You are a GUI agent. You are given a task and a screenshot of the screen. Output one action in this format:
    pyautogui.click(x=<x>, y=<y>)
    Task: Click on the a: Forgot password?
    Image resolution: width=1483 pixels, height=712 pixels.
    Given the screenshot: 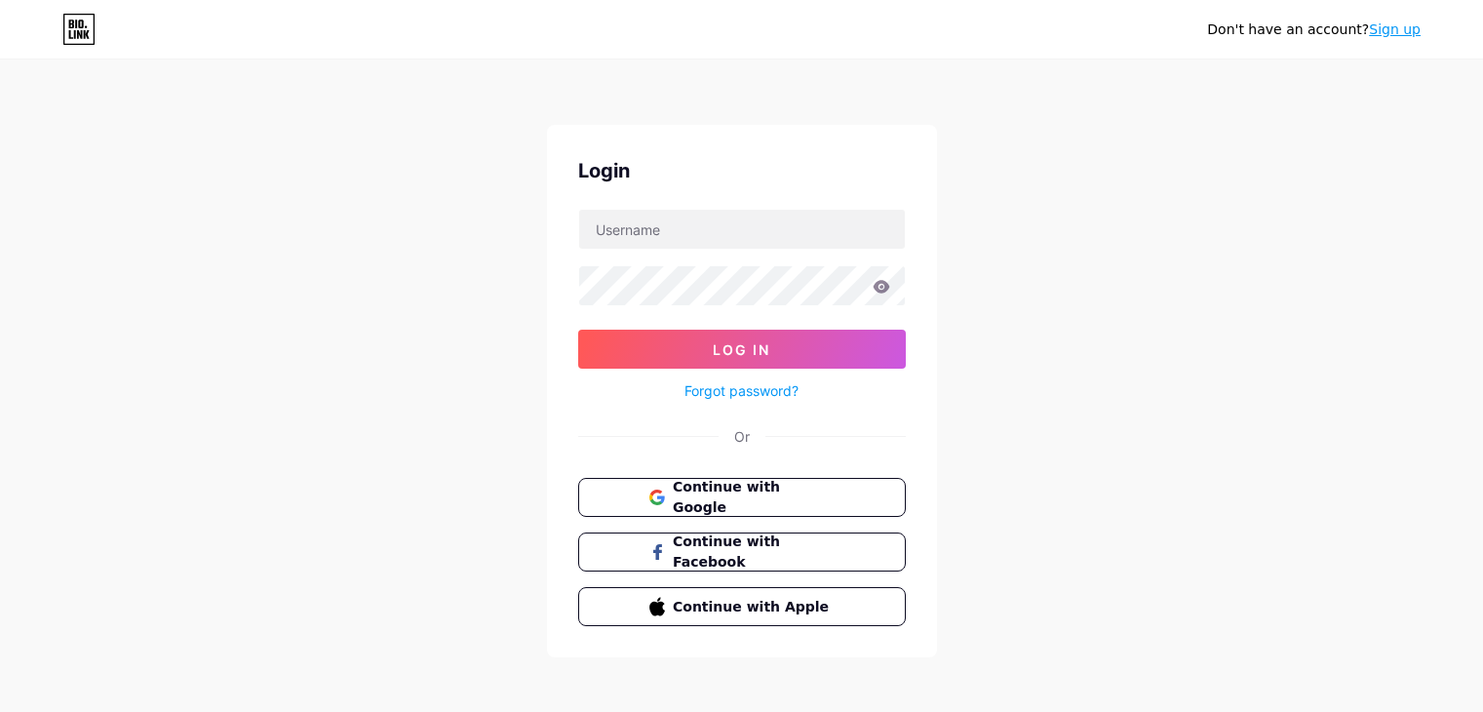 What is the action you would take?
    pyautogui.click(x=741, y=390)
    